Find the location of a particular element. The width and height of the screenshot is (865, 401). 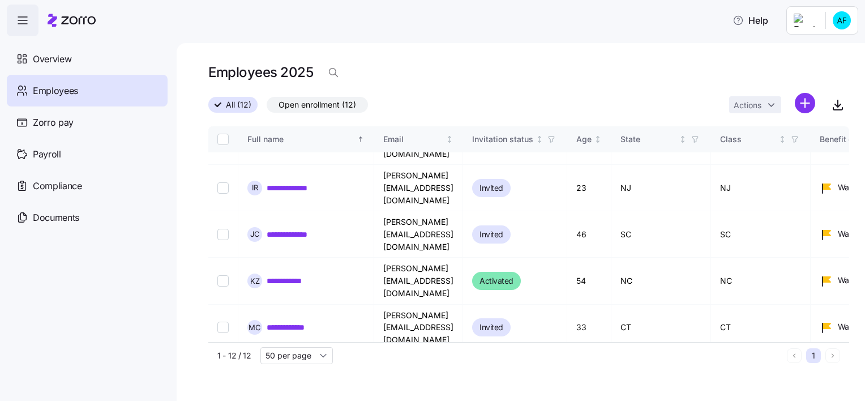

td: 54 is located at coordinates (589, 281).